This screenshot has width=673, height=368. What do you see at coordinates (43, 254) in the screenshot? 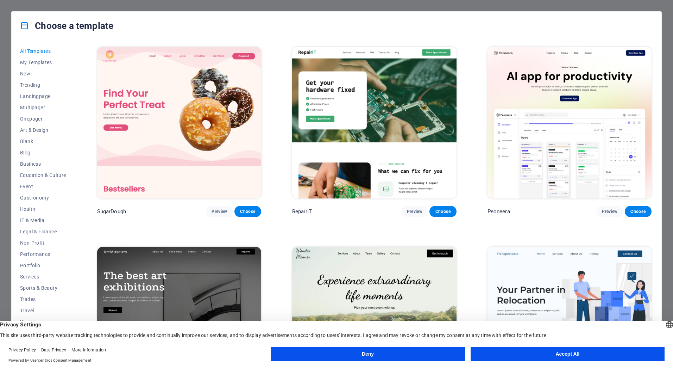
I see `button: Performance` at bounding box center [43, 254].